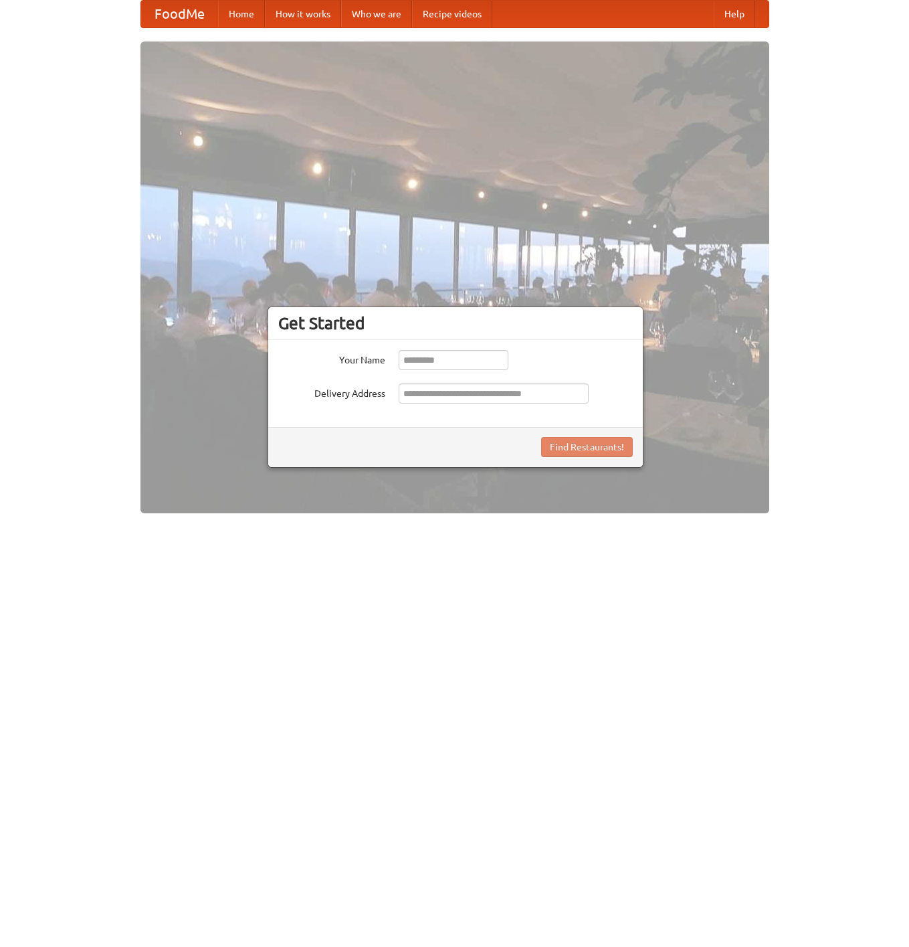  I want to click on a: Who we are, so click(377, 14).